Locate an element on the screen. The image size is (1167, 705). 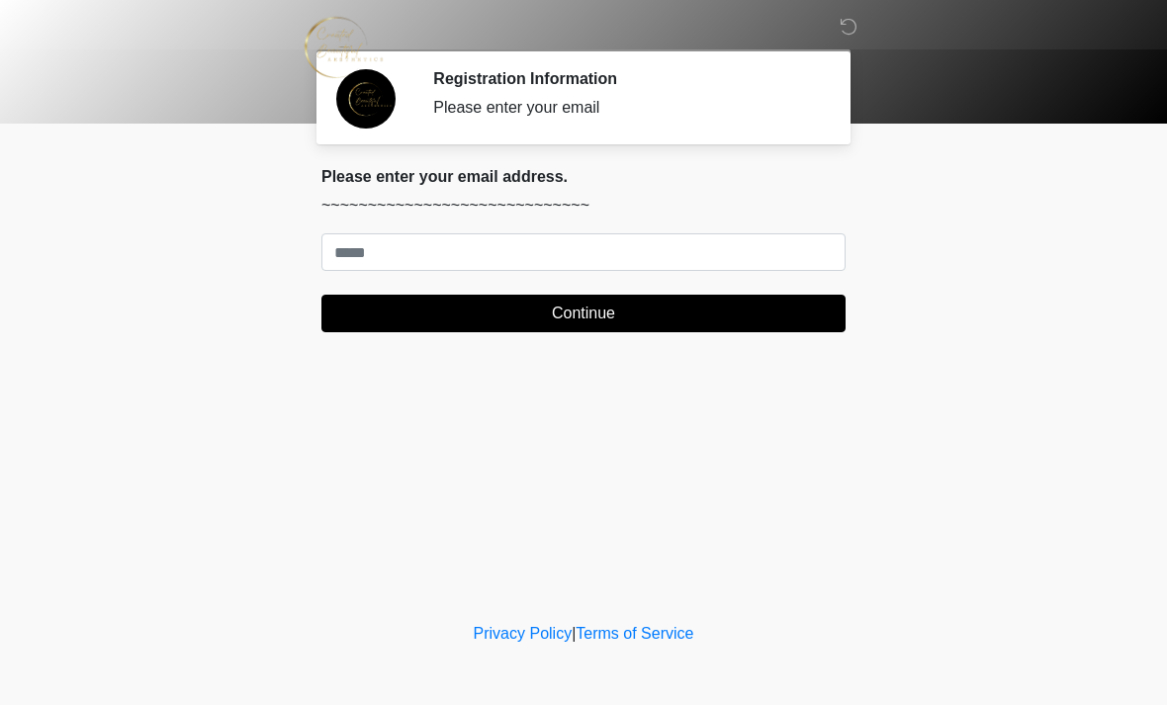
img: Created Beautiful Aesthetics Logo is located at coordinates (343, 47).